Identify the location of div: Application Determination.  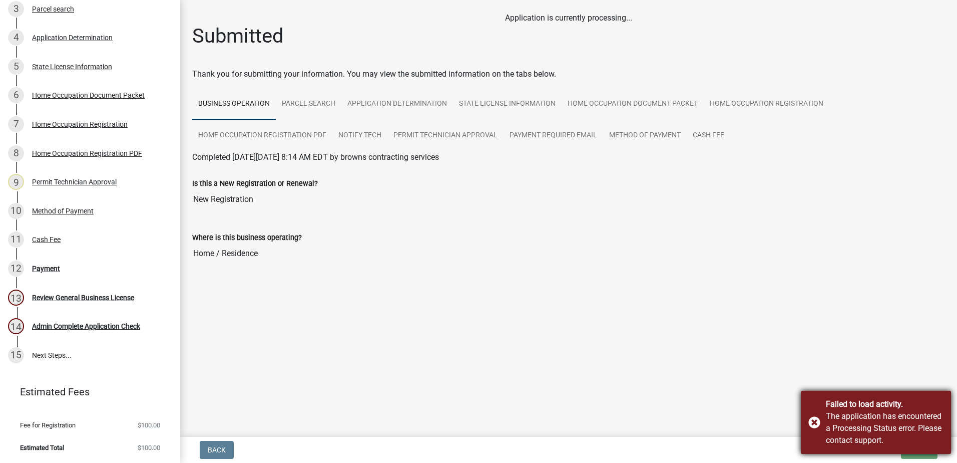
(72, 38).